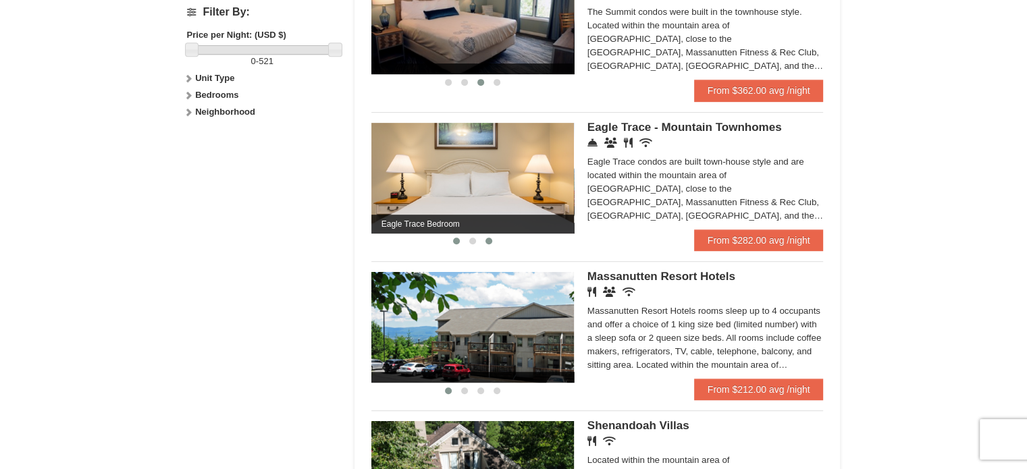  What do you see at coordinates (759, 91) in the screenshot?
I see `a: From $362.00 avg /night` at bounding box center [759, 91].